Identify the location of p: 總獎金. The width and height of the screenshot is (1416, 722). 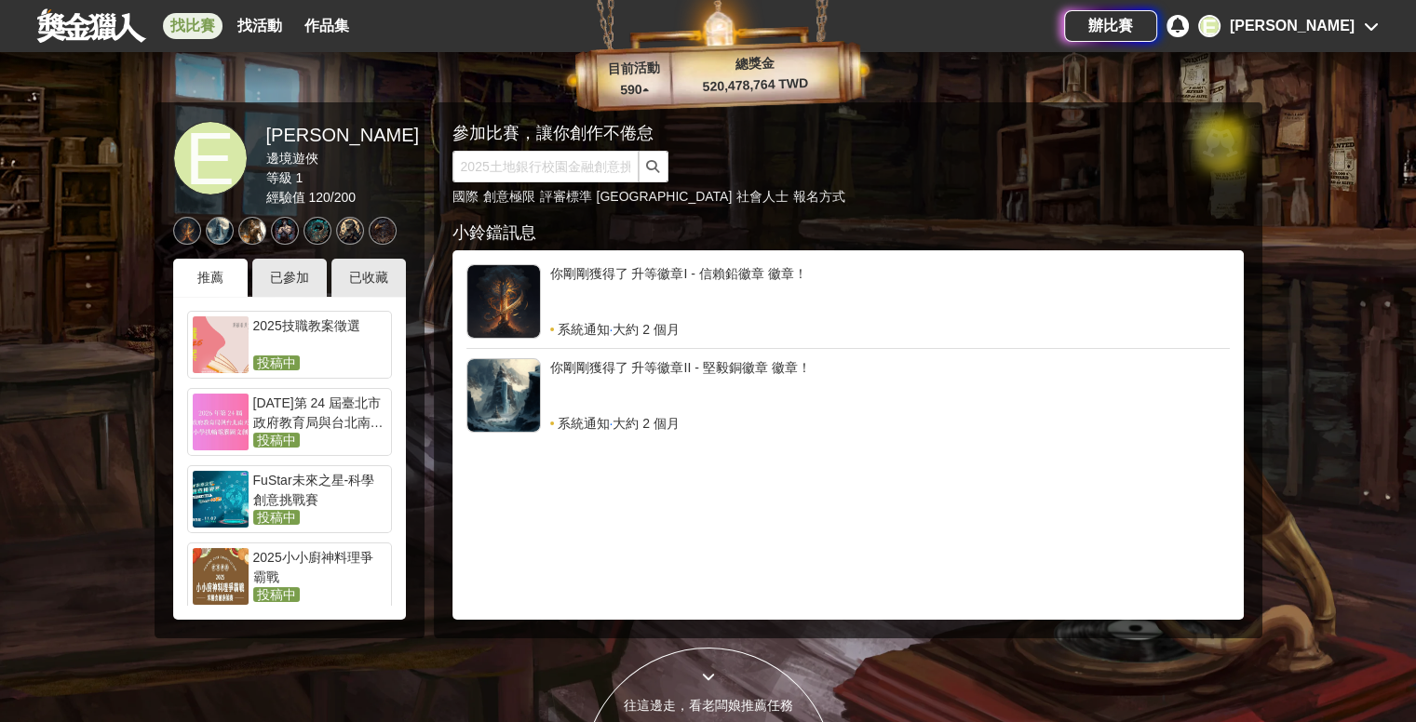
(754, 63).